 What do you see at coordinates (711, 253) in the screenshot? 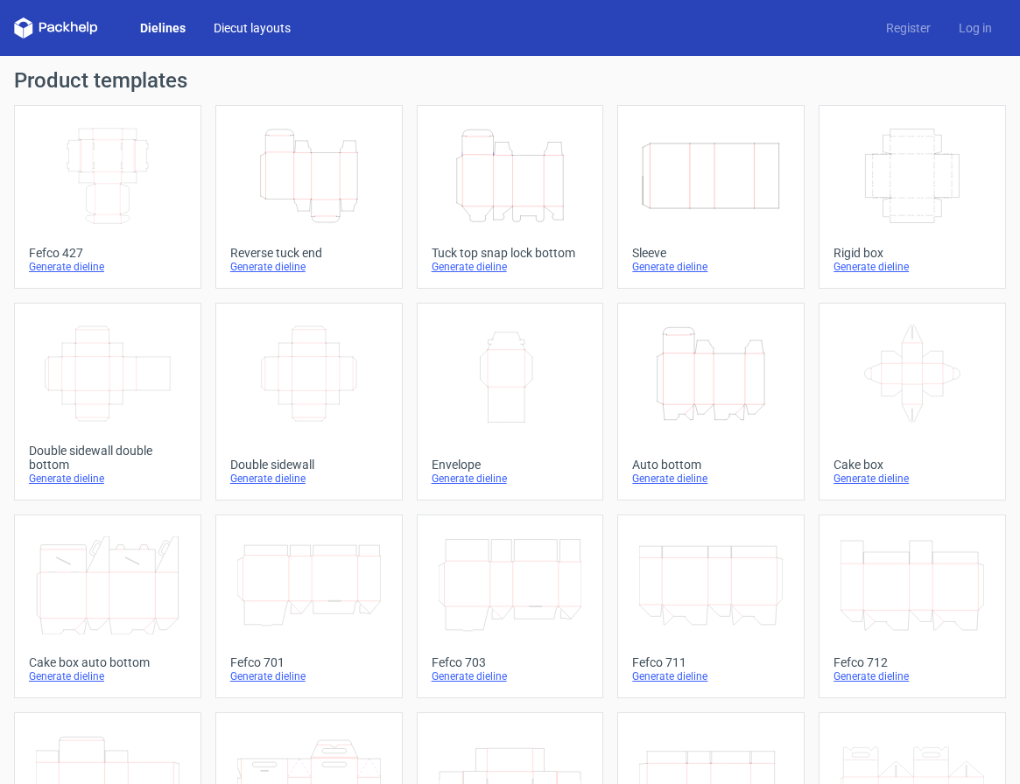
I see `div: Sleeve` at bounding box center [711, 253].